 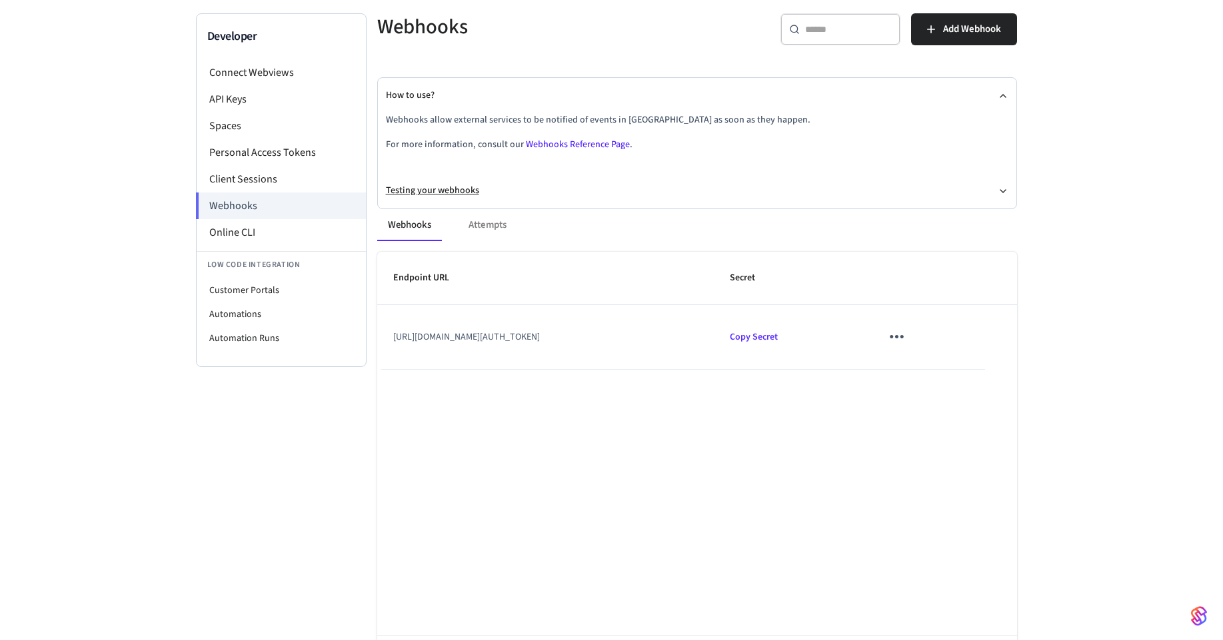 What do you see at coordinates (697, 145) in the screenshot?
I see `p: For more information, consult our .` at bounding box center [697, 145].